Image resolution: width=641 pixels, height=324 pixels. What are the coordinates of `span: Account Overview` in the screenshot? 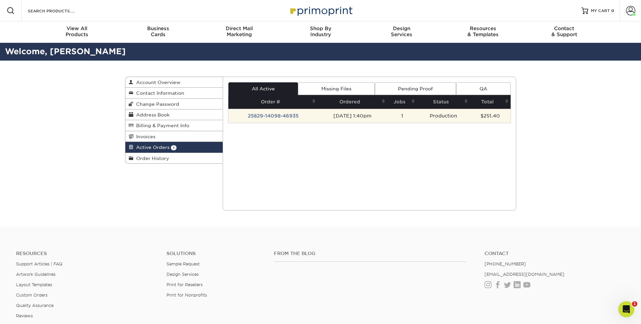 It's located at (157, 82).